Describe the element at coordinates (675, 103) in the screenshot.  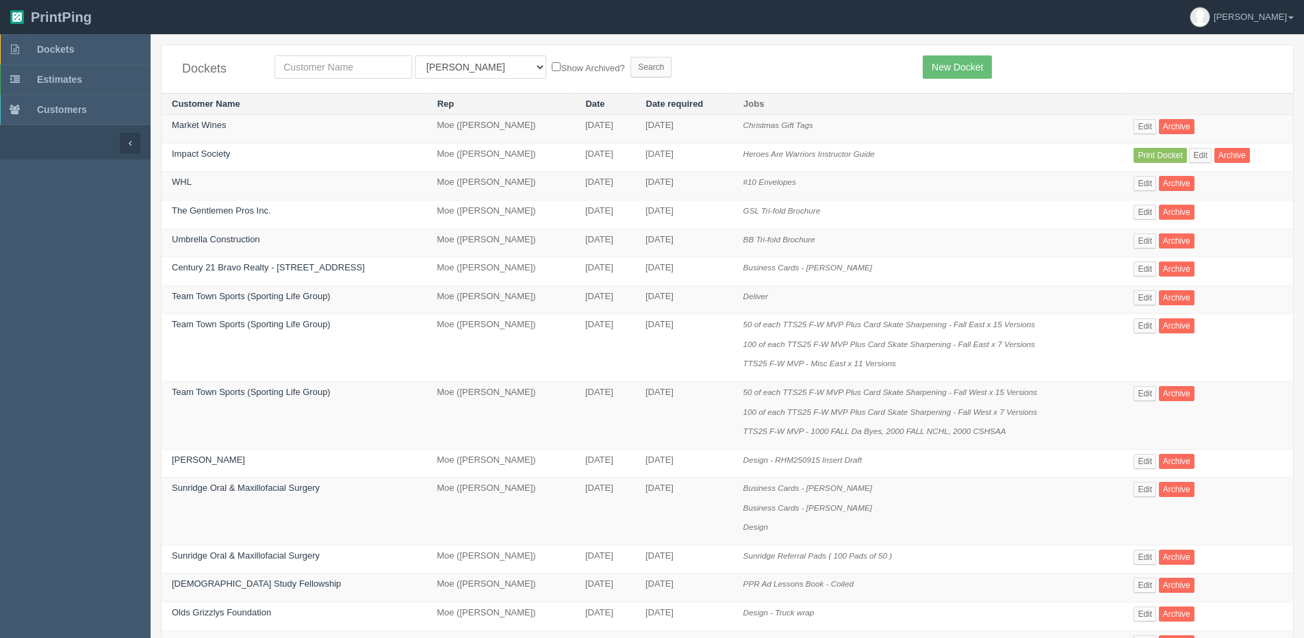
I see `a: Date required` at that location.